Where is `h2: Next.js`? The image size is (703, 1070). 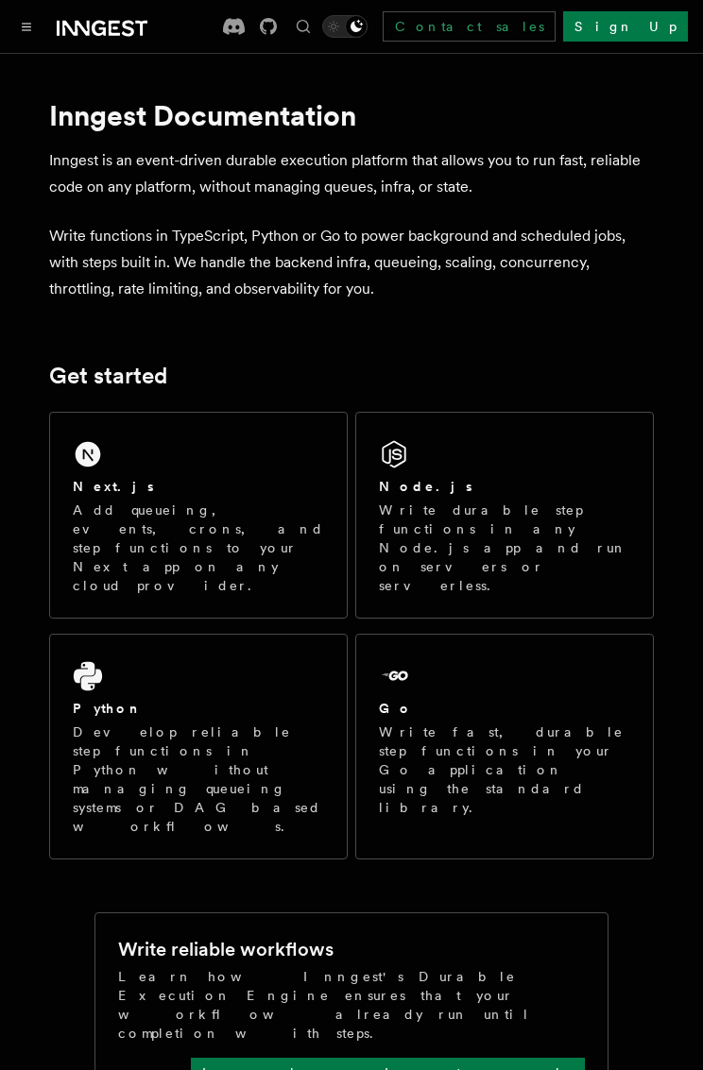 h2: Next.js is located at coordinates (113, 486).